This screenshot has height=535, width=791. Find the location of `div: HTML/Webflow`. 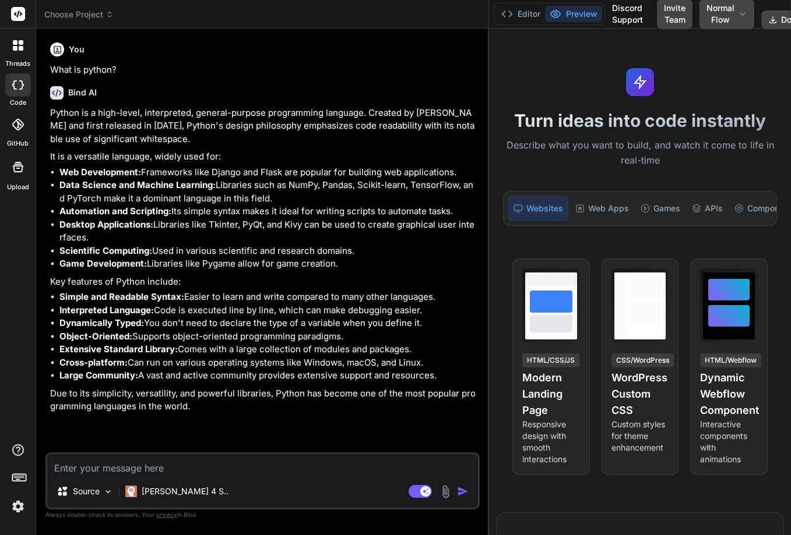

div: HTML/Webflow is located at coordinates (730, 361).